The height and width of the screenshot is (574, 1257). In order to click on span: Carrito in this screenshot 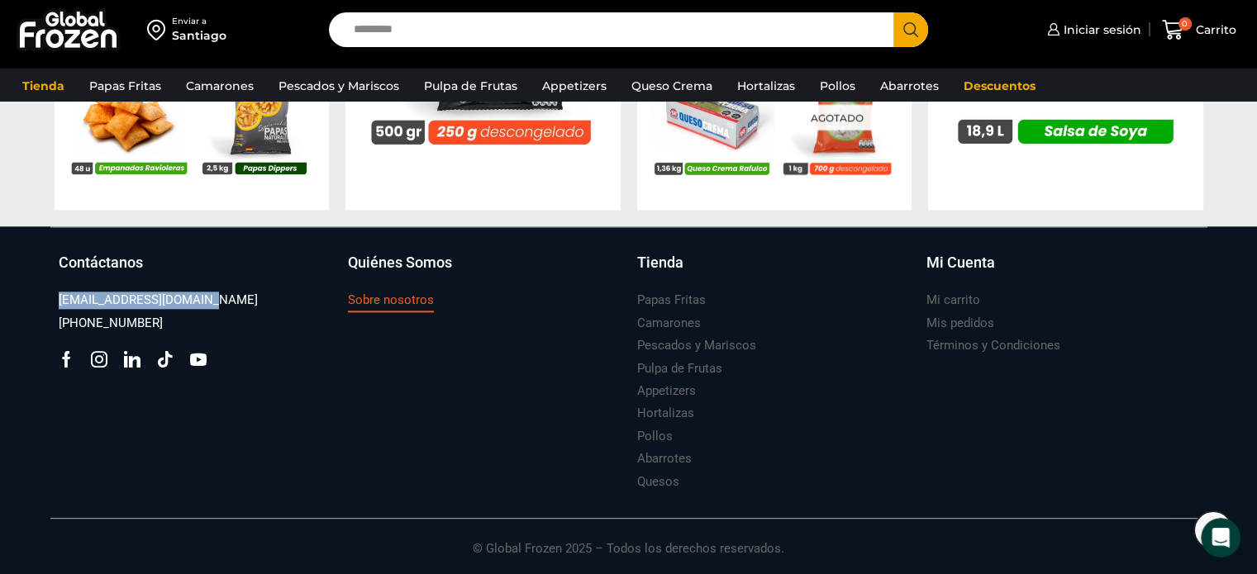, I will do `click(1214, 30)`.